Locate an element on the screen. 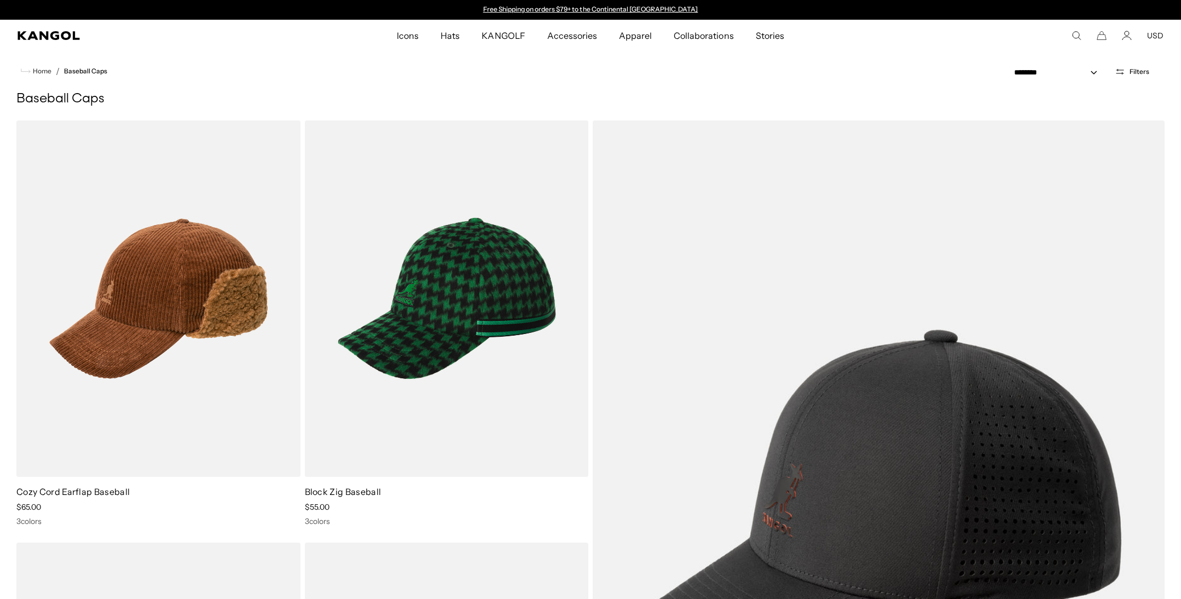 Image resolution: width=1181 pixels, height=599 pixels. a: Home is located at coordinates (36, 71).